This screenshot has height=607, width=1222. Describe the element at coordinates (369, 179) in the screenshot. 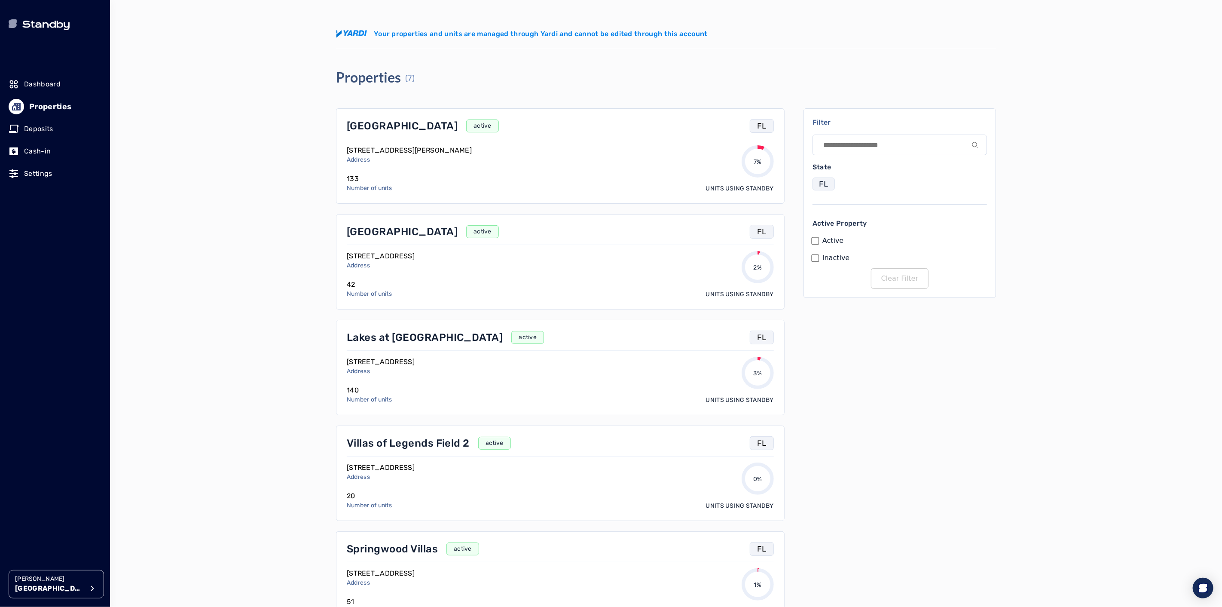

I see `p: 133` at that location.